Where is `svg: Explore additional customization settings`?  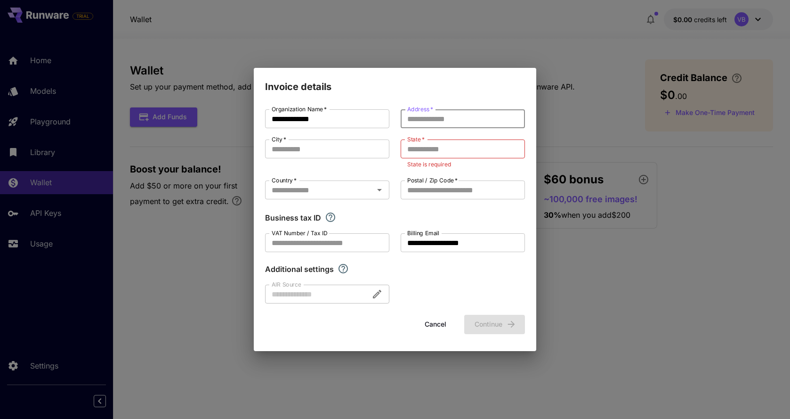 svg: Explore additional customization settings is located at coordinates (343, 268).